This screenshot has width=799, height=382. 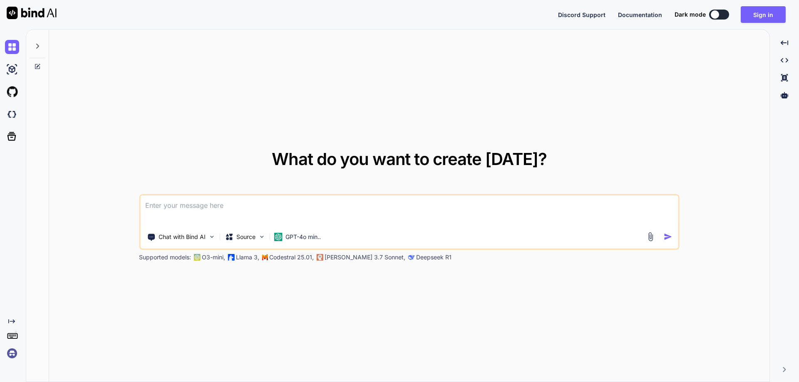 What do you see at coordinates (213, 258) in the screenshot?
I see `p: O3-mini,` at bounding box center [213, 258].